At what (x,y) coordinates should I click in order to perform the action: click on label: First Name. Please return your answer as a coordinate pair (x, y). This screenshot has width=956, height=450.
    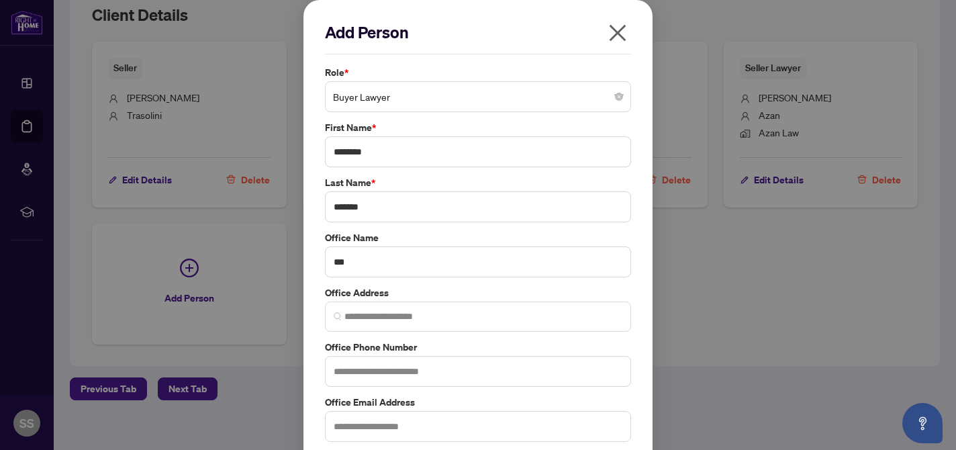
    Looking at the image, I should click on (478, 128).